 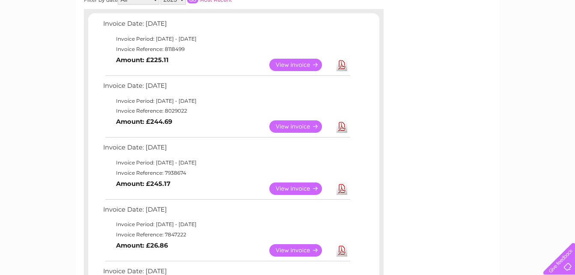 What do you see at coordinates (482, 39) in the screenshot?
I see `a: Telecoms` at bounding box center [482, 39].